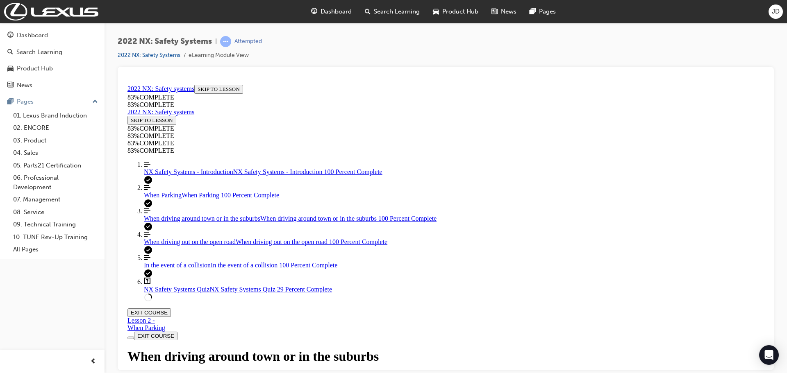 The image size is (787, 373). Describe the element at coordinates (51, 11) in the screenshot. I see `img: Trak` at that location.